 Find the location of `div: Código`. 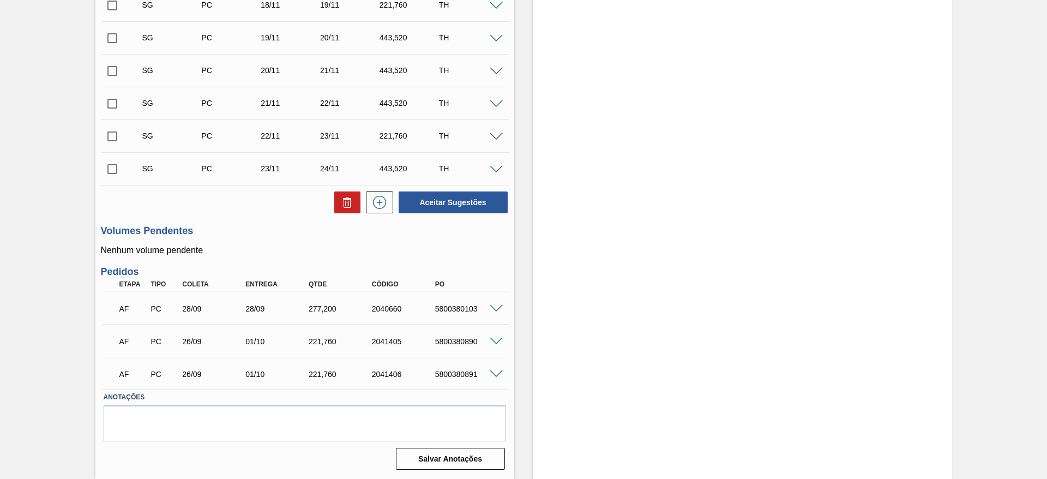

div: Código is located at coordinates (405, 284).